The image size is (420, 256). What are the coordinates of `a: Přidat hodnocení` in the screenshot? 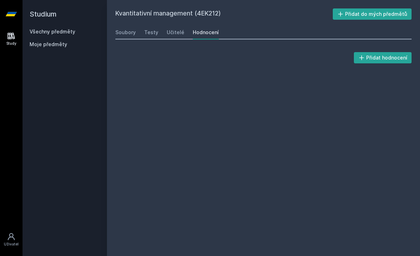 It's located at (383, 58).